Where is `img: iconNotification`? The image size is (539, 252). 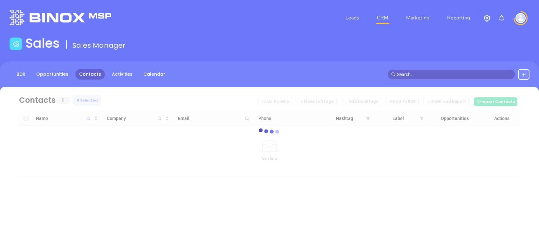
img: iconNotification is located at coordinates (501, 18).